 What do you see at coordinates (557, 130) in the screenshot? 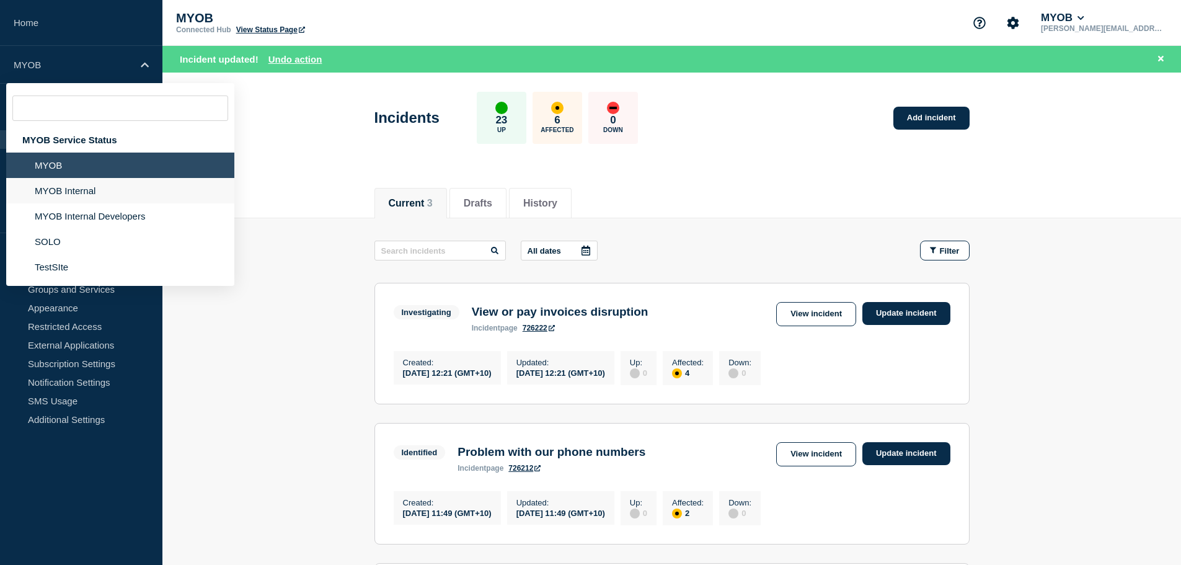
I see `p: Affected` at bounding box center [557, 130].